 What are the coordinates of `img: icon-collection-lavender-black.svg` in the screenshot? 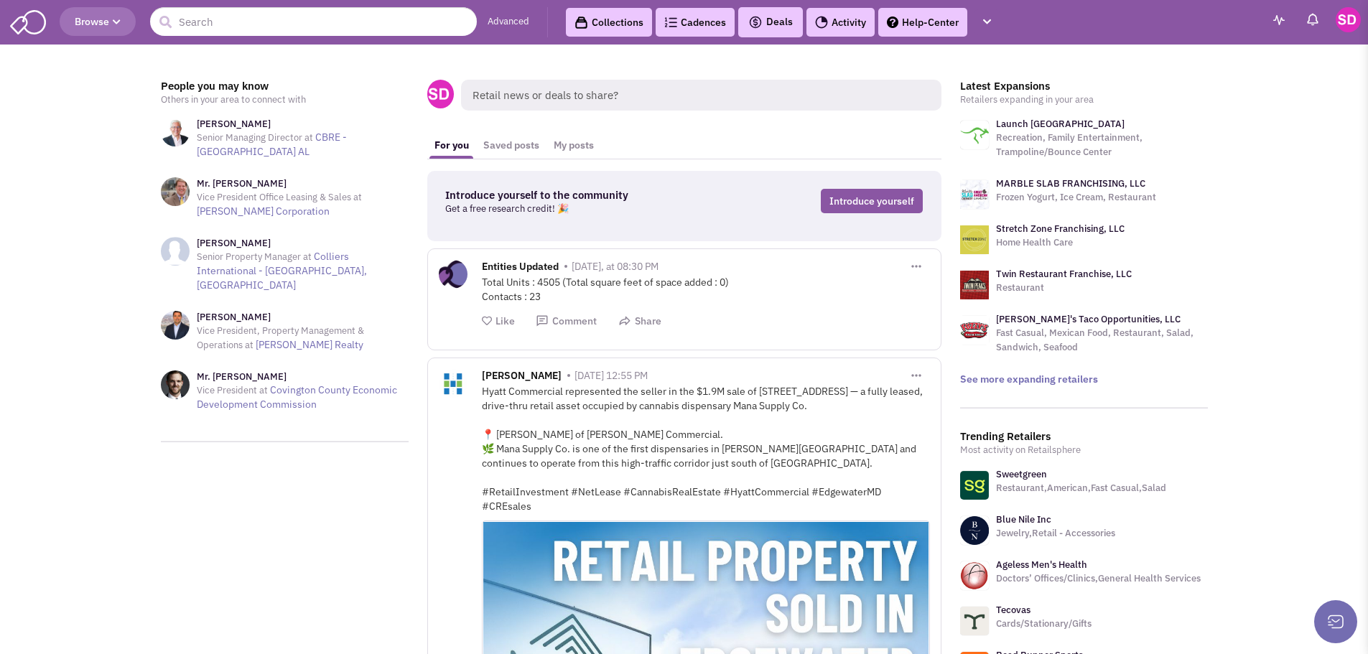 It's located at (581, 22).